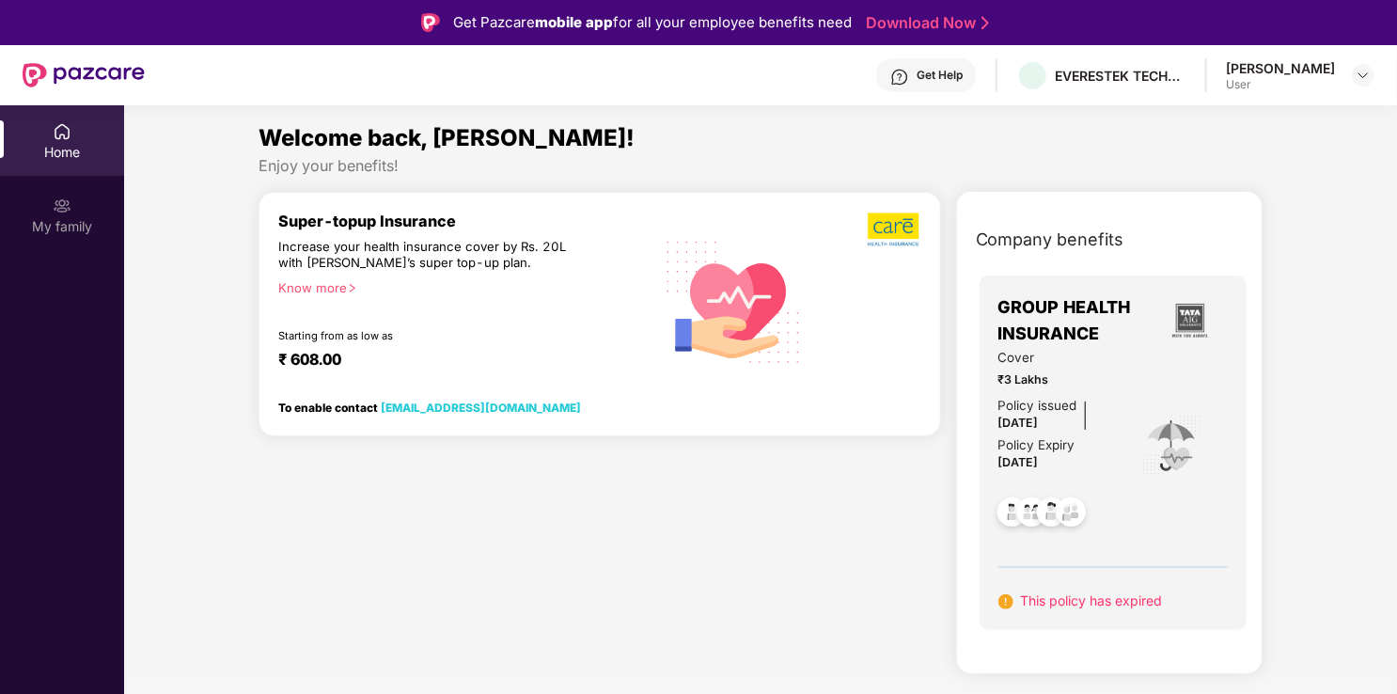 The image size is (1397, 694). What do you see at coordinates (1032, 514) in the screenshot?
I see `img: svg+xml;base64,PHN2ZyB4bWxucz0iaHR0cDovL3d3dy53My5vcmcvMjAwMC9zdmciIHdpZHRoPSI0OC45MTUiIGhlaWdodD...` at bounding box center [1032, 514].